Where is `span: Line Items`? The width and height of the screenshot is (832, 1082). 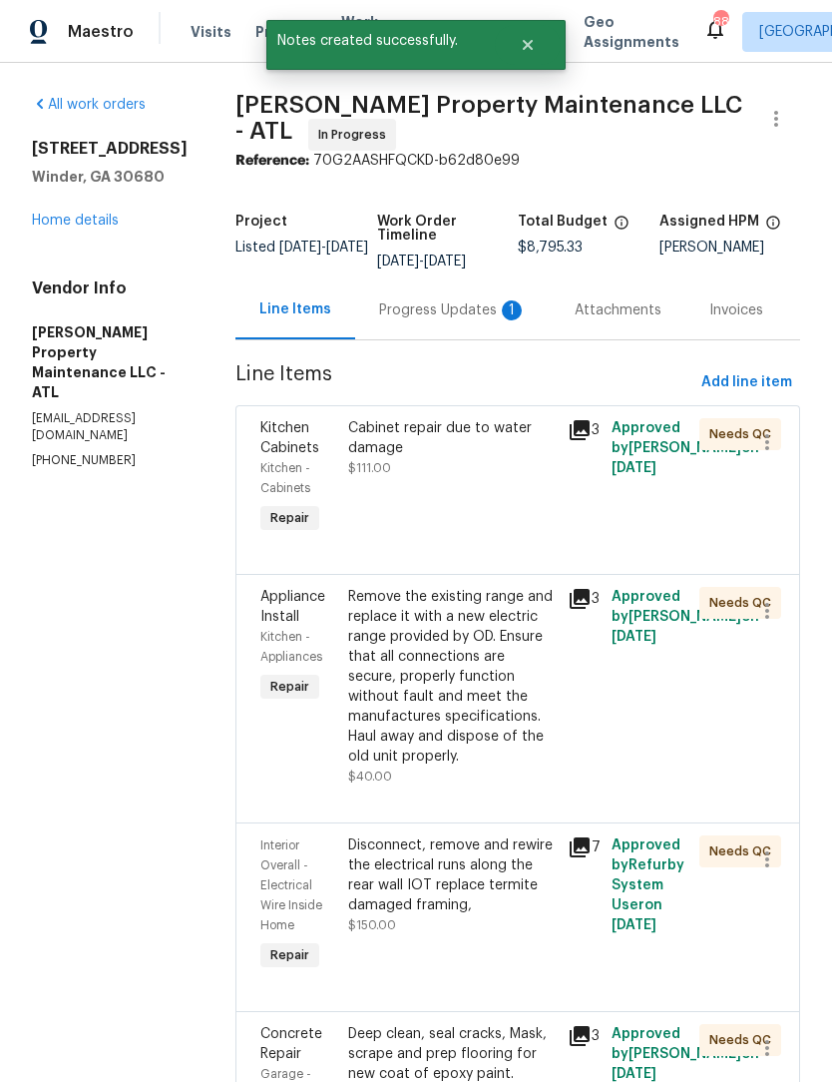
span: Line Items is located at coordinates (464, 382).